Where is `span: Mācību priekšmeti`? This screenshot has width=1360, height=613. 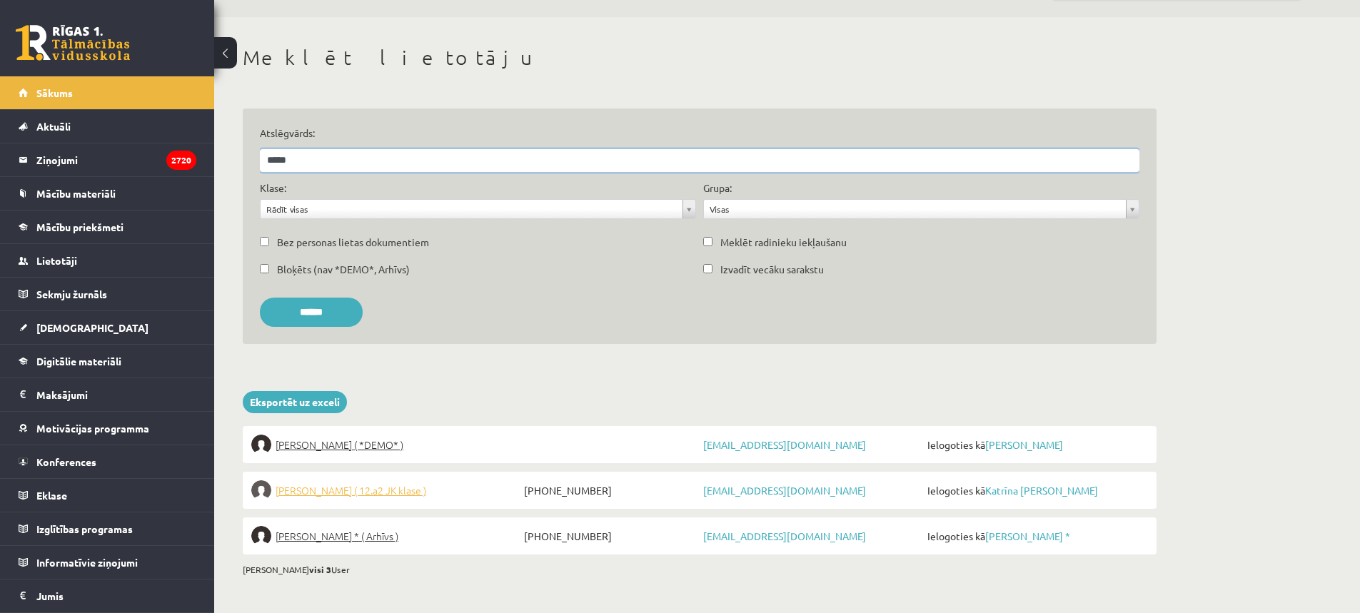 span: Mācību priekšmeti is located at coordinates (80, 227).